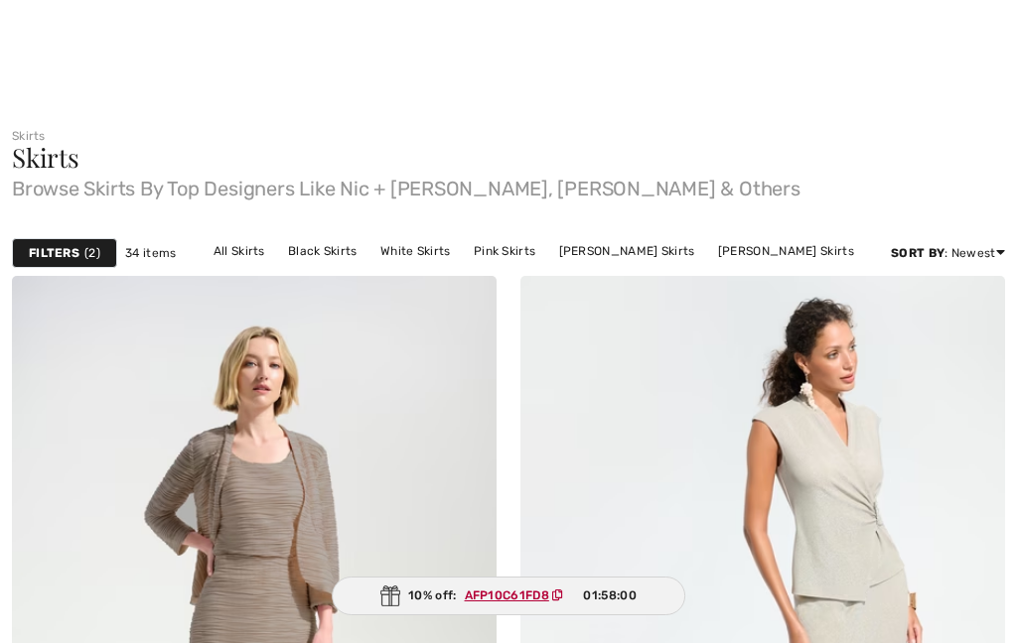  What do you see at coordinates (54, 253) in the screenshot?
I see `strong: Filters` at bounding box center [54, 253].